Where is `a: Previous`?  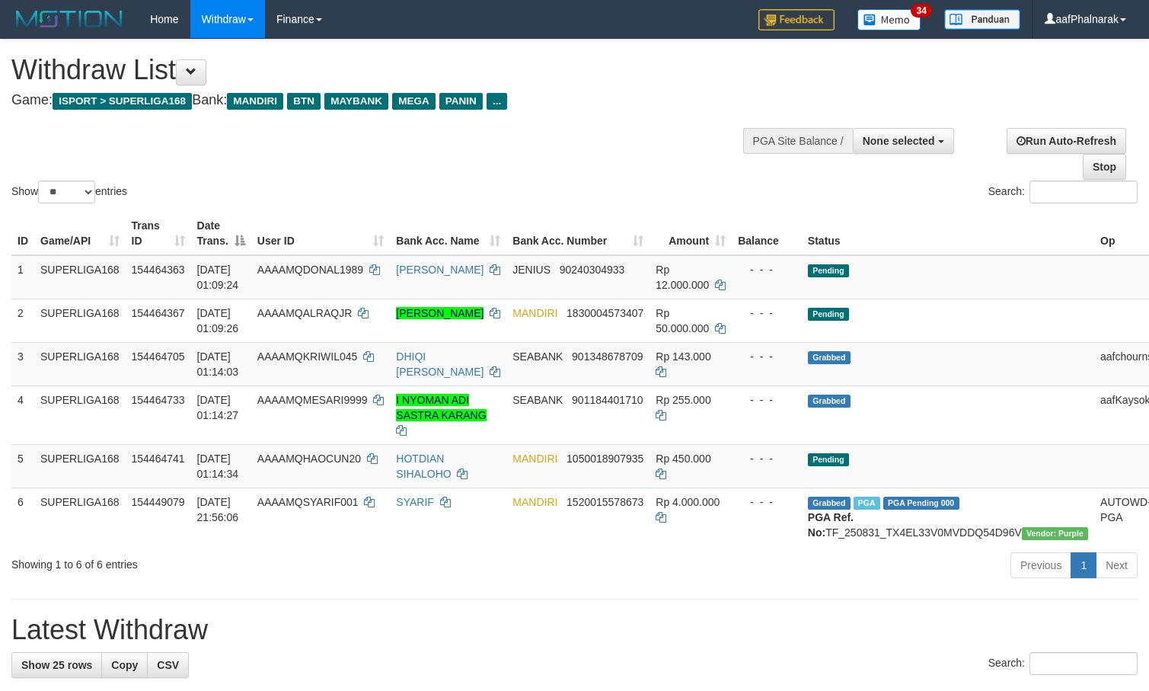 a: Previous is located at coordinates (1041, 565).